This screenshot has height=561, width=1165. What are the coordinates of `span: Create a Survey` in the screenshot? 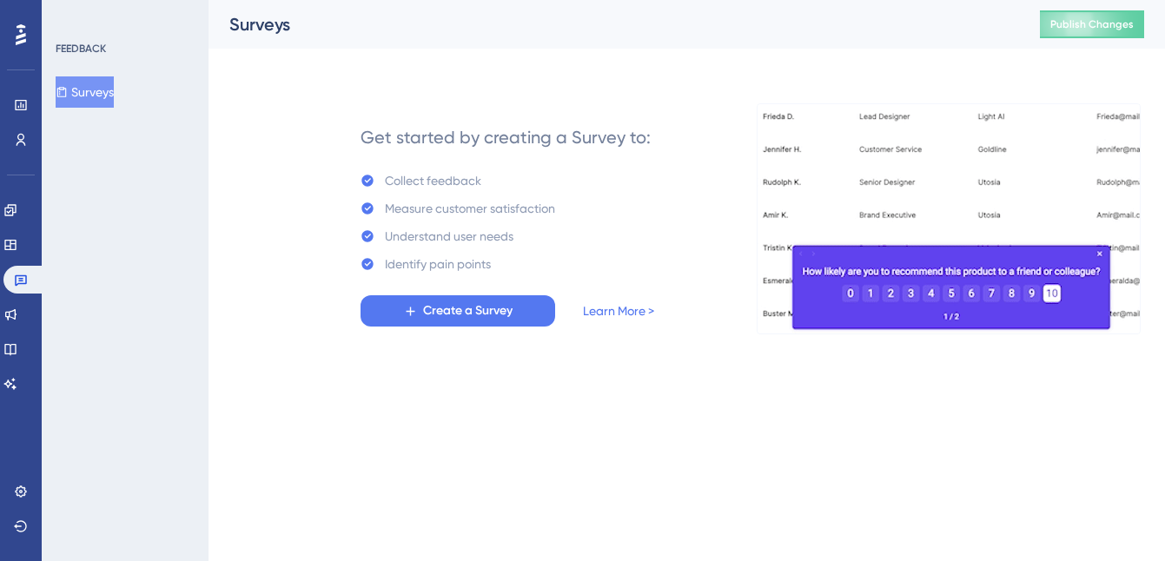 It's located at (467, 311).